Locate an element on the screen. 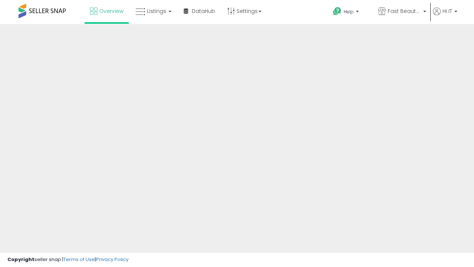 This screenshot has height=267, width=474. span: DataHub is located at coordinates (203, 11).